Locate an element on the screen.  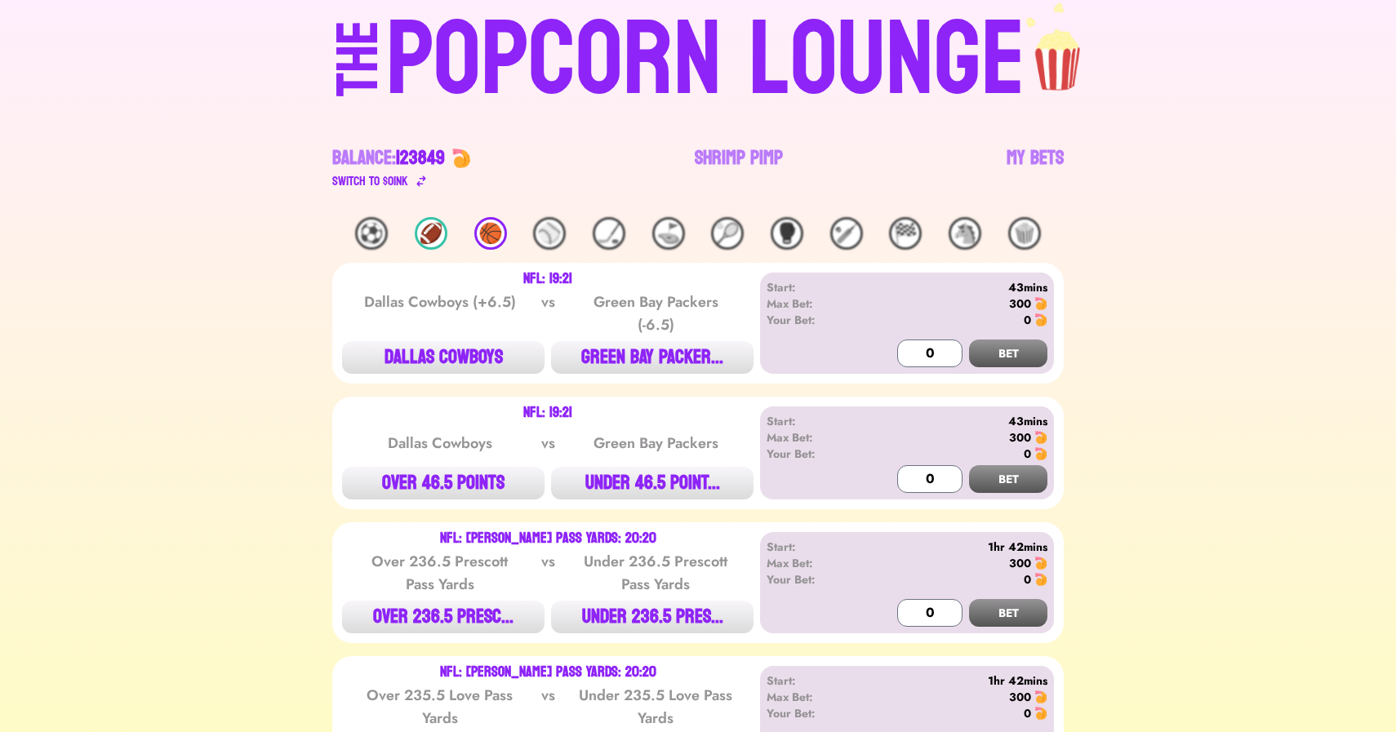
button: DALLAS COWBOYS is located at coordinates (443, 357).